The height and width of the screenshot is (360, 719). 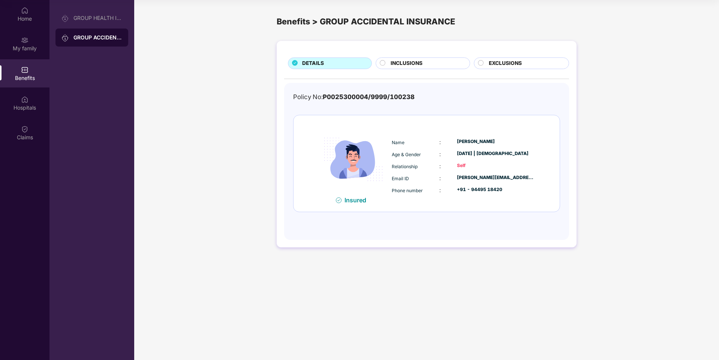 I want to click on img: svg+xml;base64,PHN2ZyBpZD0iQ2xhaW0iIHhtbG5zPSJodHRwOi8vd3d3LnczLm9yZy8yMDAwL3N2ZyIgd2lkdGg9IjIwIi..., so click(x=25, y=129).